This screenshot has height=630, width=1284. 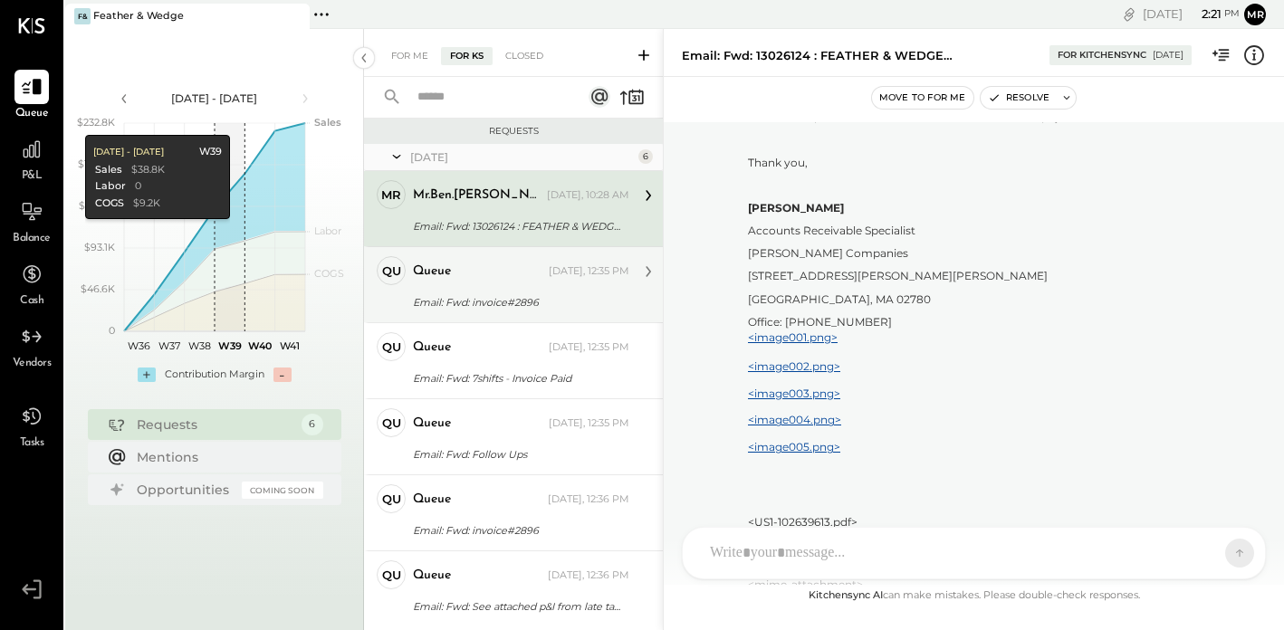 I want to click on div: F&, so click(x=82, y=16).